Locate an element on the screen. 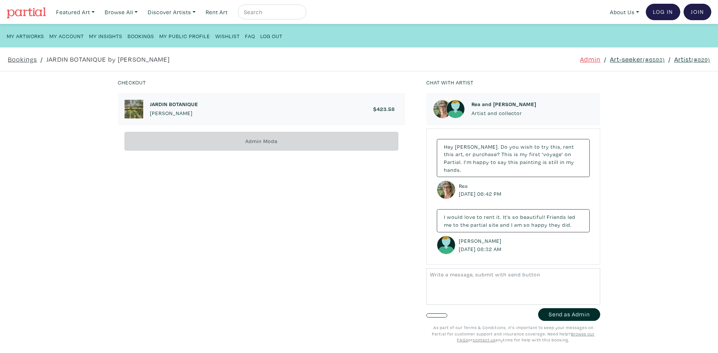 Image resolution: width=718 pixels, height=353 pixels. span: first is located at coordinates (535, 154).